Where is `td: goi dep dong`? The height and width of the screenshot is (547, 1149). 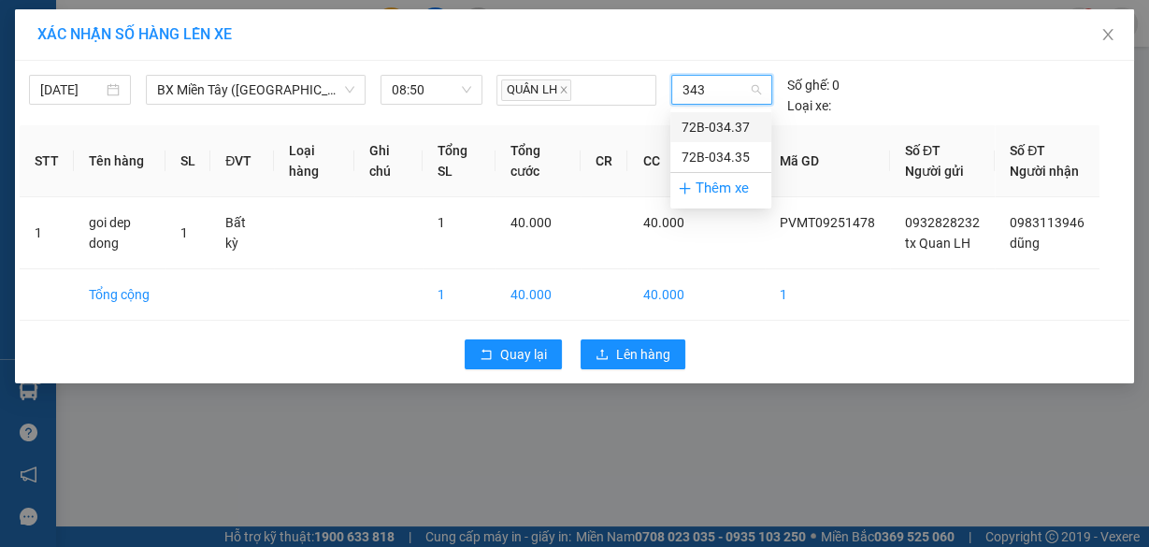 td: goi dep dong is located at coordinates (120, 233).